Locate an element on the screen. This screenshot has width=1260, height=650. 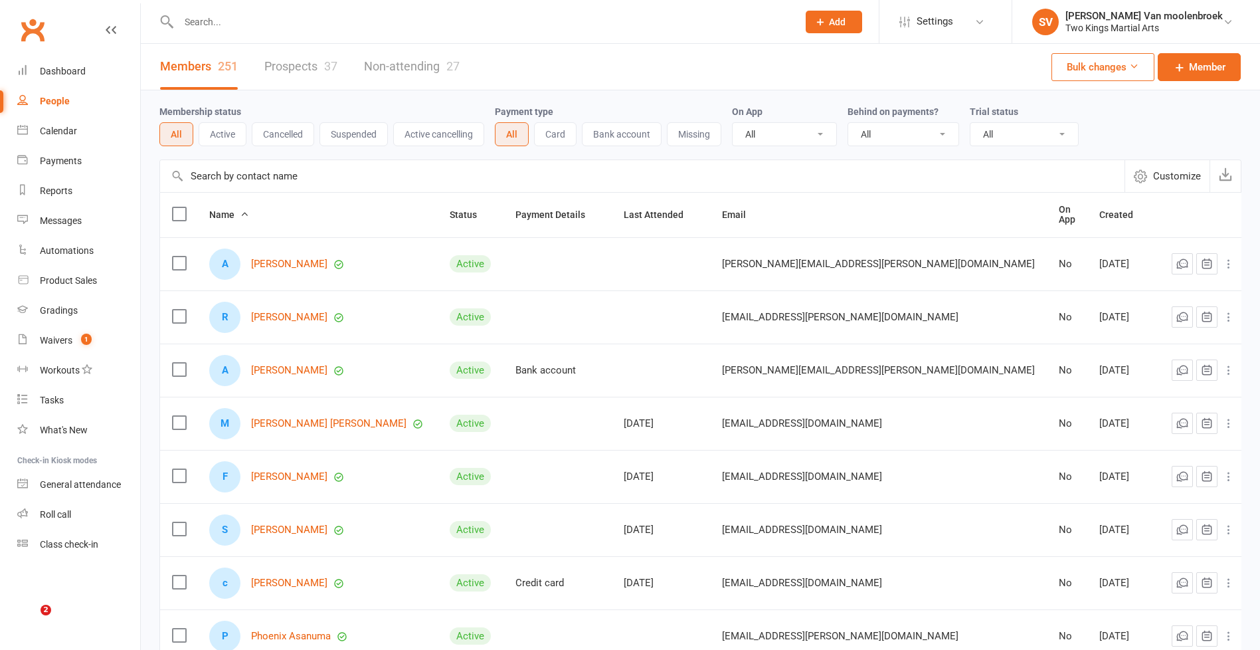
button: Suspended is located at coordinates (353, 134).